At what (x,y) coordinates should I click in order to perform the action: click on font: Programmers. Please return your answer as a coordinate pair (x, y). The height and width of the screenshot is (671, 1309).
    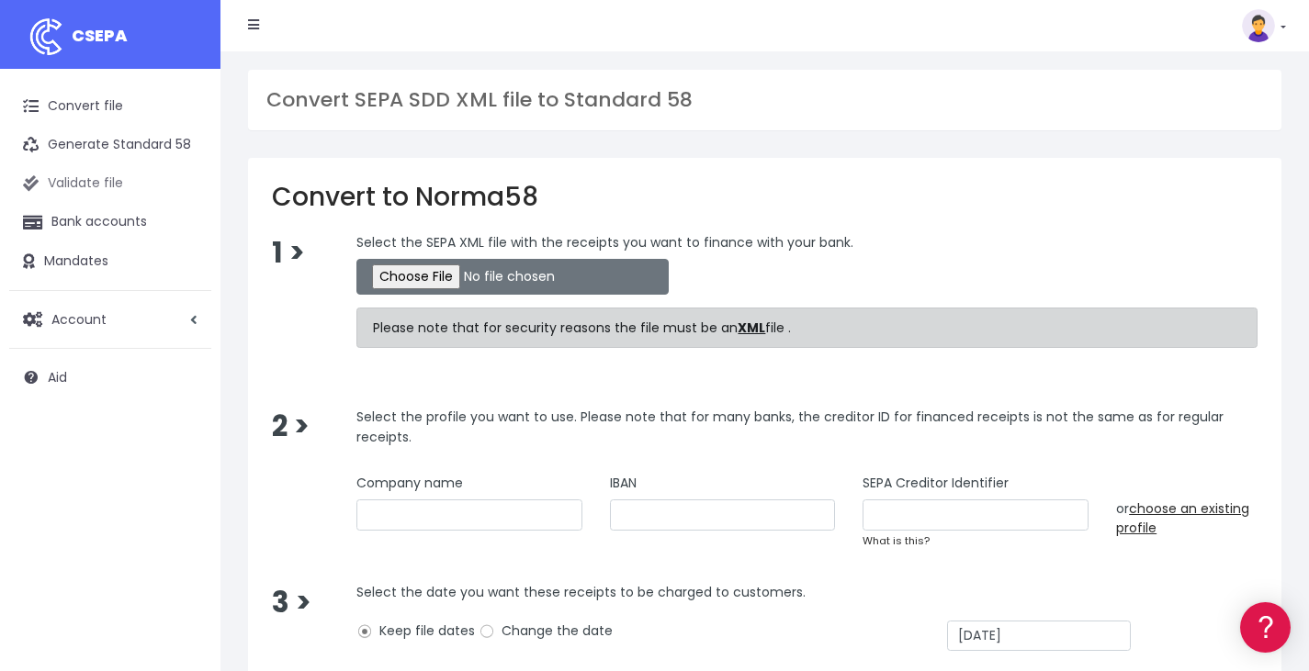
    Looking at the image, I should click on (73, 449).